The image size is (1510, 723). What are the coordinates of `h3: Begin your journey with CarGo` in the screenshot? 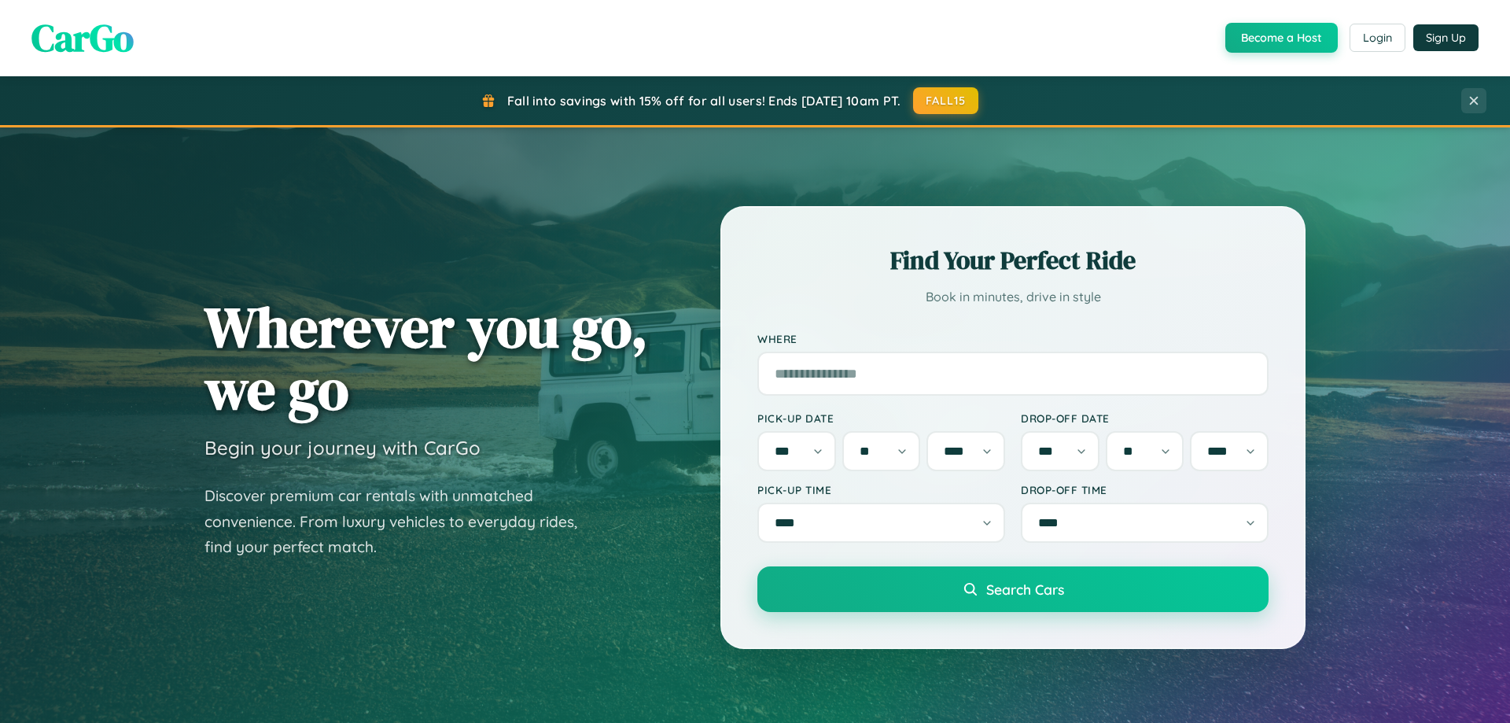 It's located at (342, 447).